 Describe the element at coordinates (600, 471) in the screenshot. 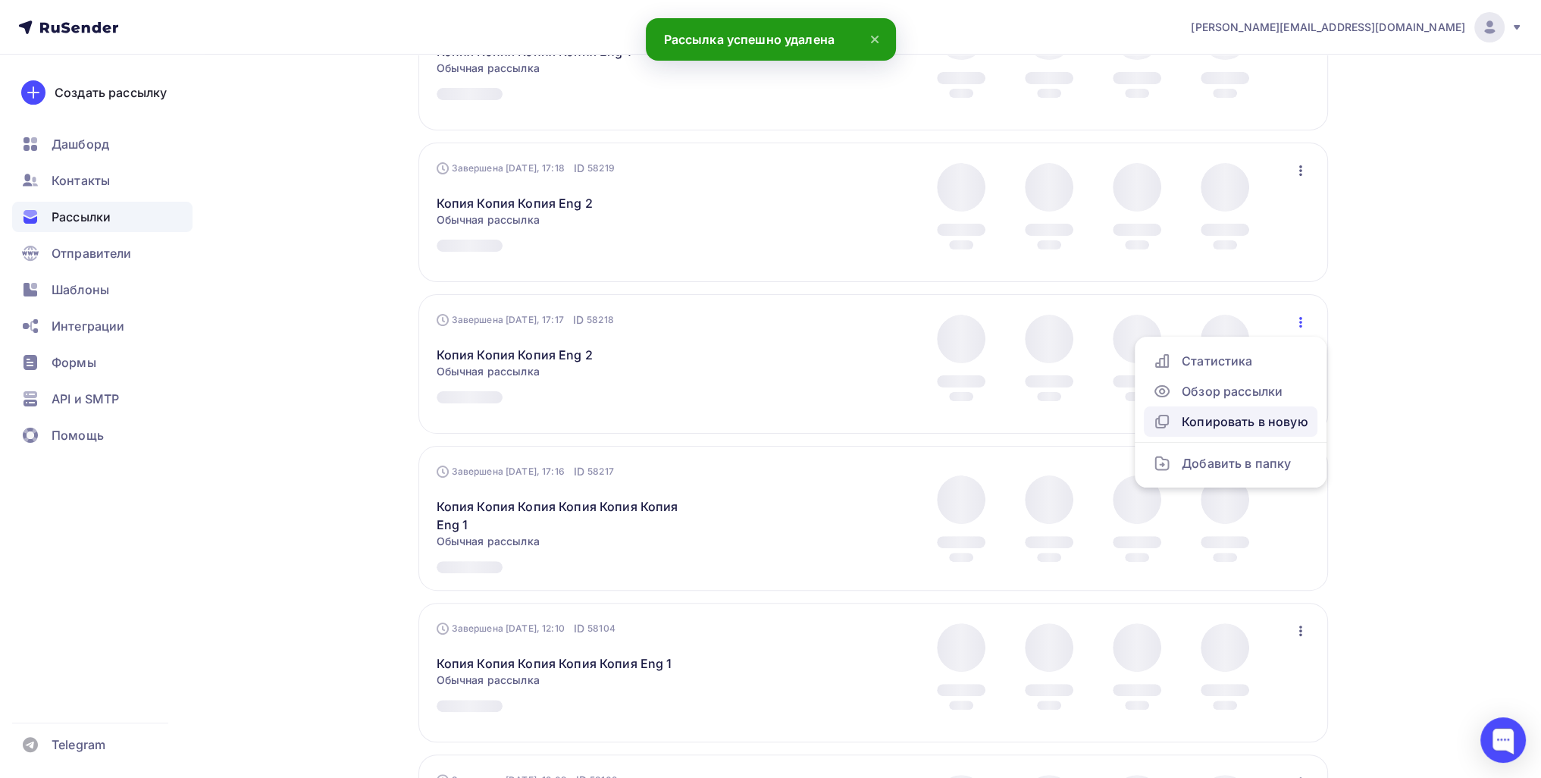

I see `span: 58217` at that location.